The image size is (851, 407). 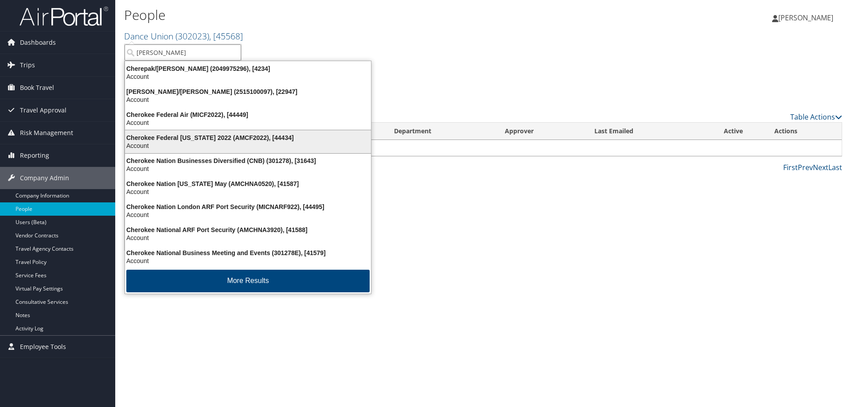 What do you see at coordinates (835, 168) in the screenshot?
I see `a: Last` at bounding box center [835, 168].